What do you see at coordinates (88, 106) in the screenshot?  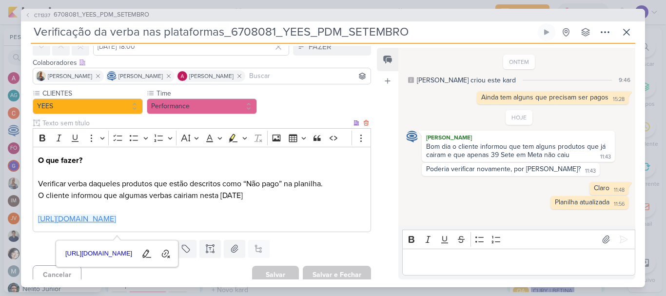 I see `button: YEES` at bounding box center [88, 106].